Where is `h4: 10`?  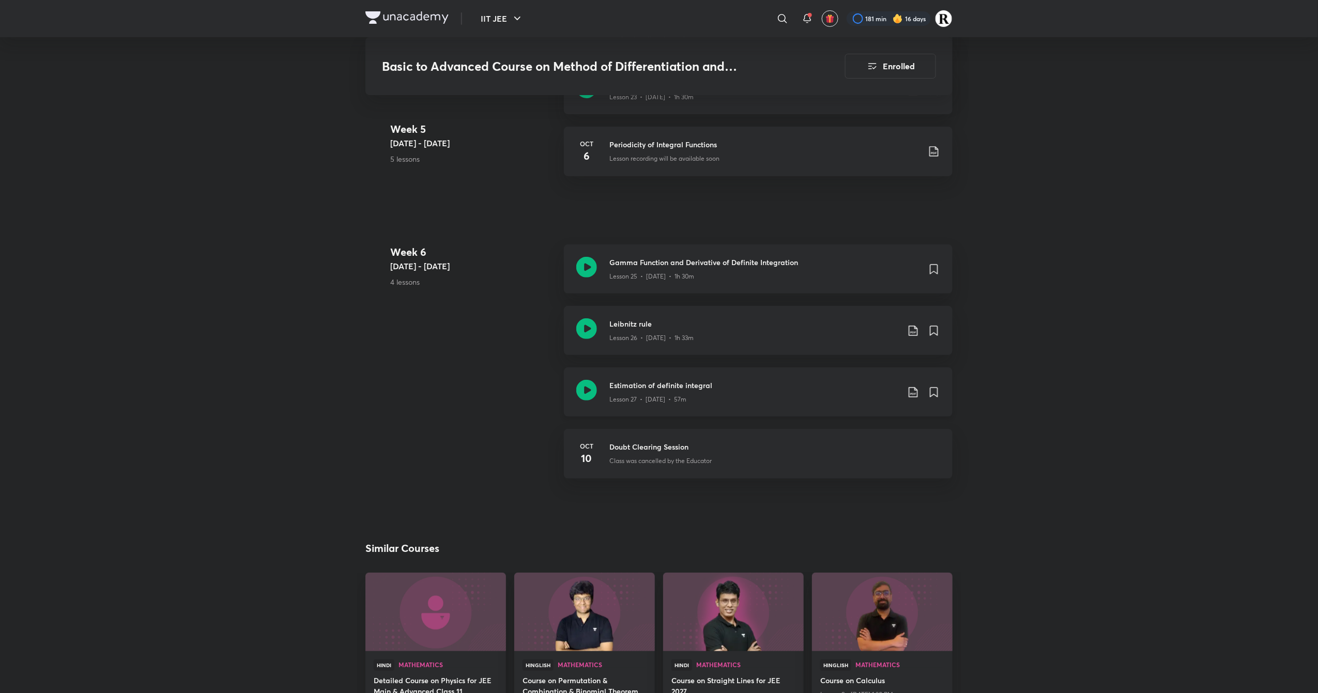 h4: 10 is located at coordinates (587, 458).